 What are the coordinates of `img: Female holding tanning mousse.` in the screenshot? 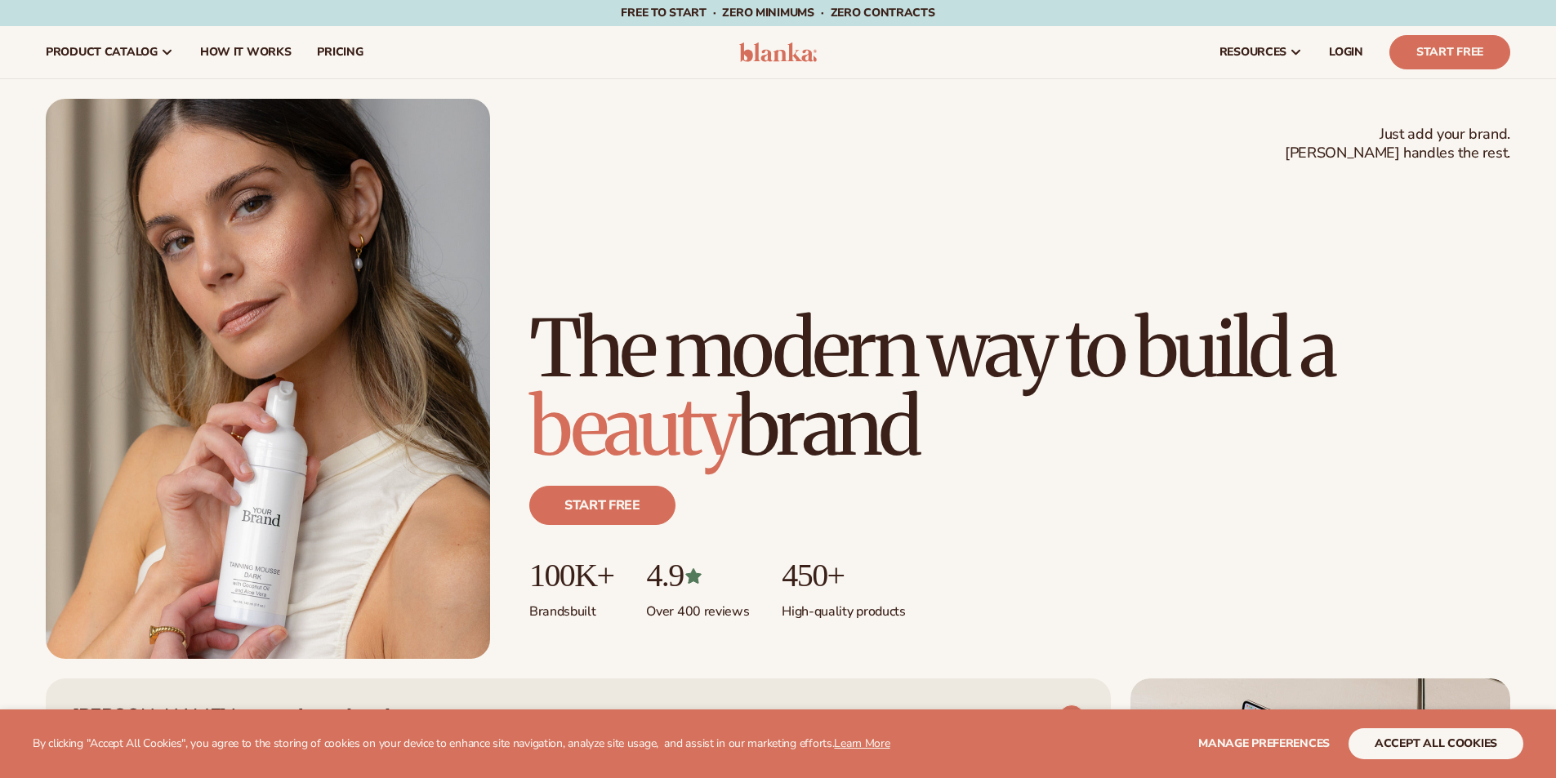 It's located at (268, 379).